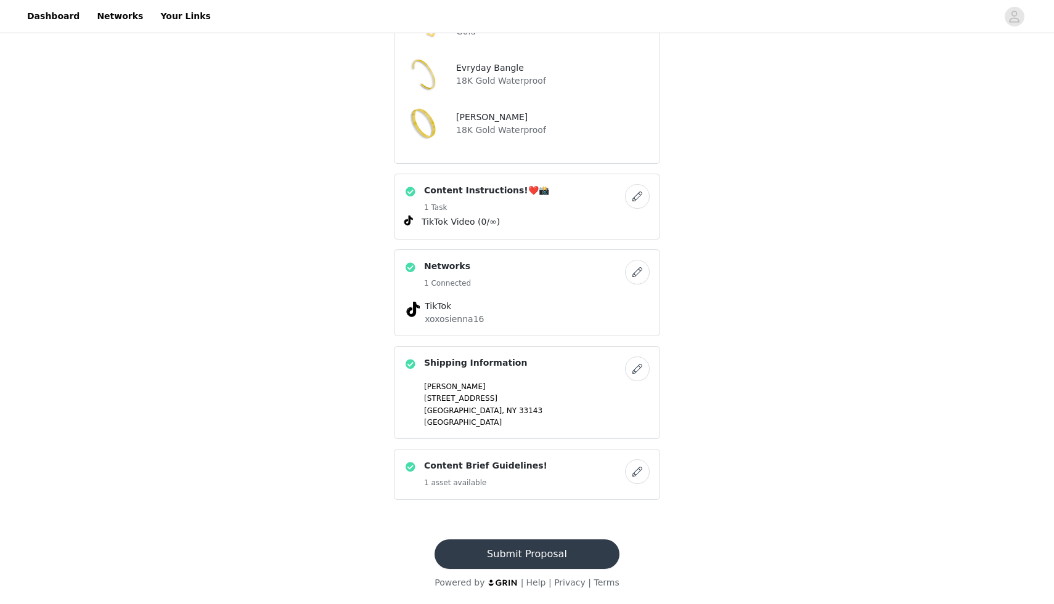  Describe the element at coordinates (569, 583) in the screenshot. I see `a: Privacy` at that location.